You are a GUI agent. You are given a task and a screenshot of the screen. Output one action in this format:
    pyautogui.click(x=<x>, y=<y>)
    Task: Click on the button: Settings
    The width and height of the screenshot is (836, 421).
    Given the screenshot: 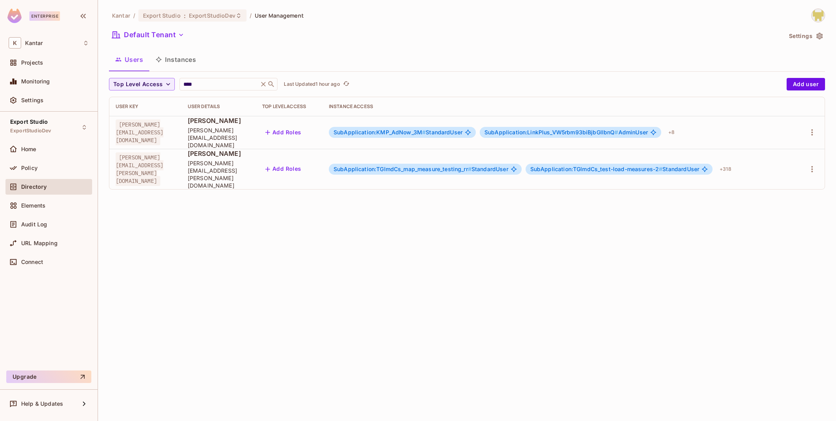 What is the action you would take?
    pyautogui.click(x=805, y=36)
    